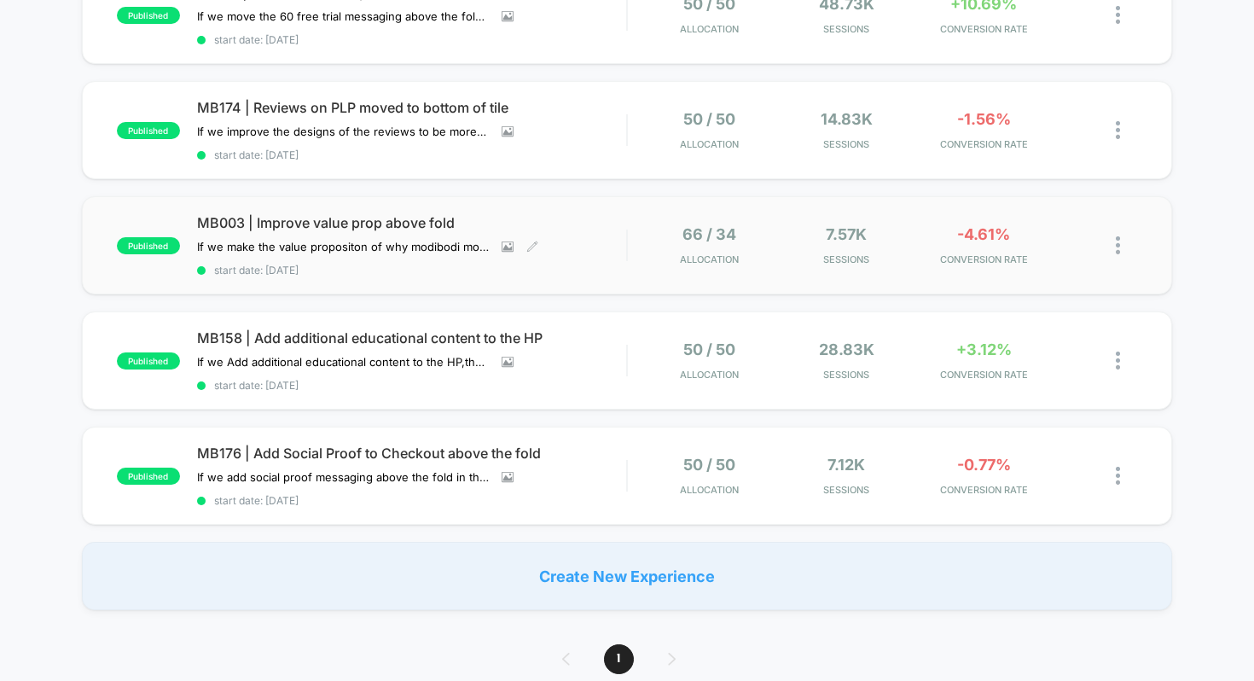 The width and height of the screenshot is (1254, 681). What do you see at coordinates (846, 464) in the screenshot?
I see `span: 7.12k` at bounding box center [846, 464].